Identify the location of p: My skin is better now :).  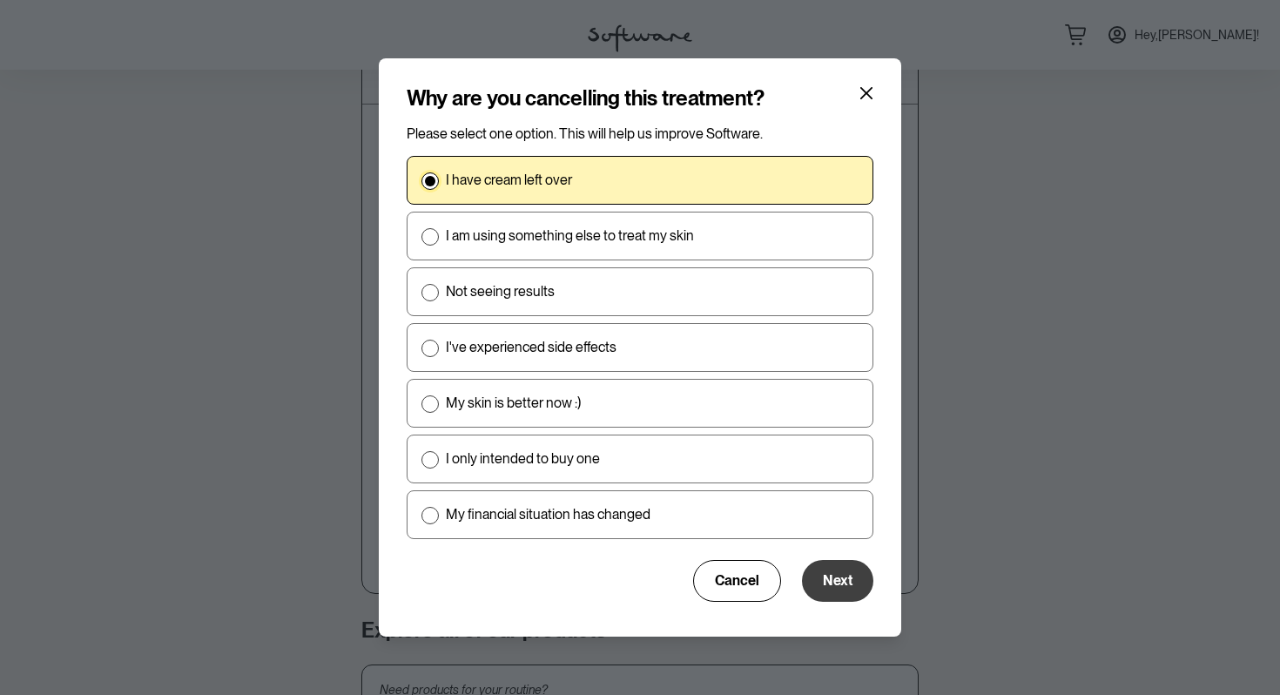
(513, 402).